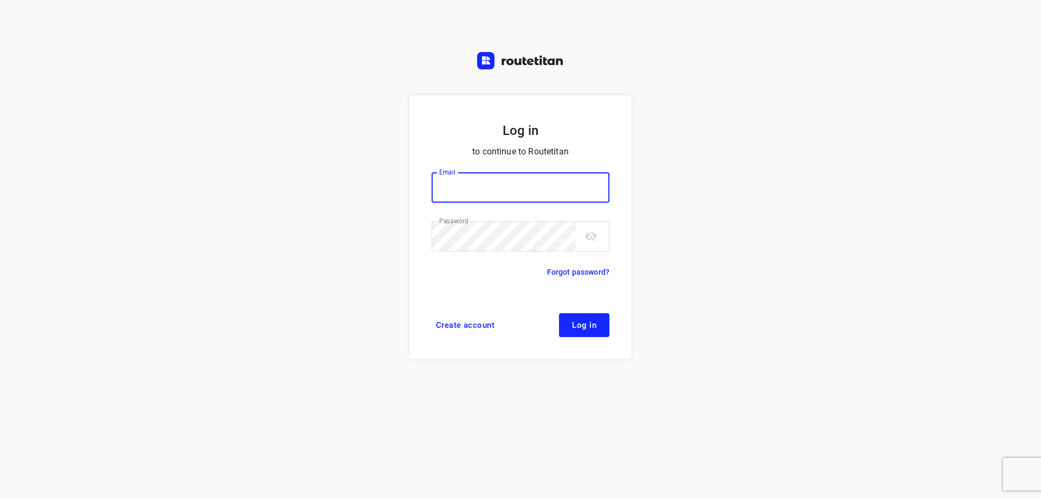 This screenshot has height=498, width=1041. What do you see at coordinates (578, 272) in the screenshot?
I see `a: Forgot password?` at bounding box center [578, 272].